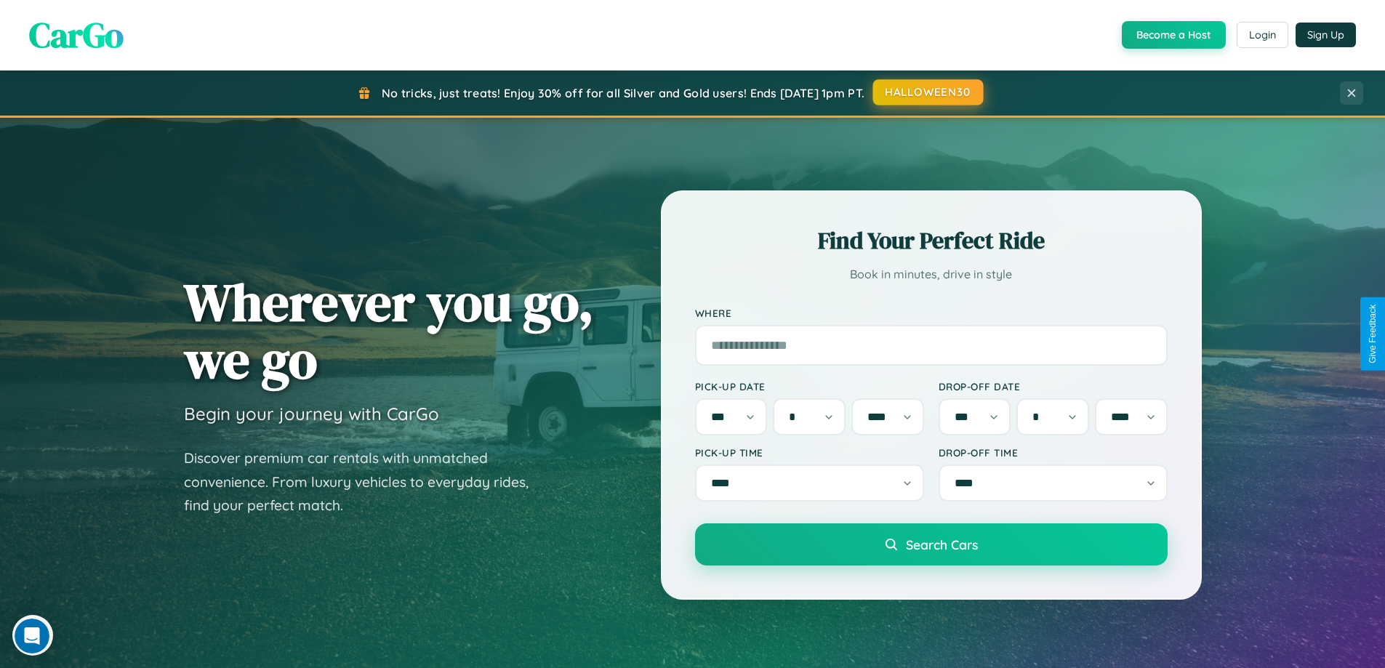  Describe the element at coordinates (929, 92) in the screenshot. I see `button: HALLOWEEN30` at that location.